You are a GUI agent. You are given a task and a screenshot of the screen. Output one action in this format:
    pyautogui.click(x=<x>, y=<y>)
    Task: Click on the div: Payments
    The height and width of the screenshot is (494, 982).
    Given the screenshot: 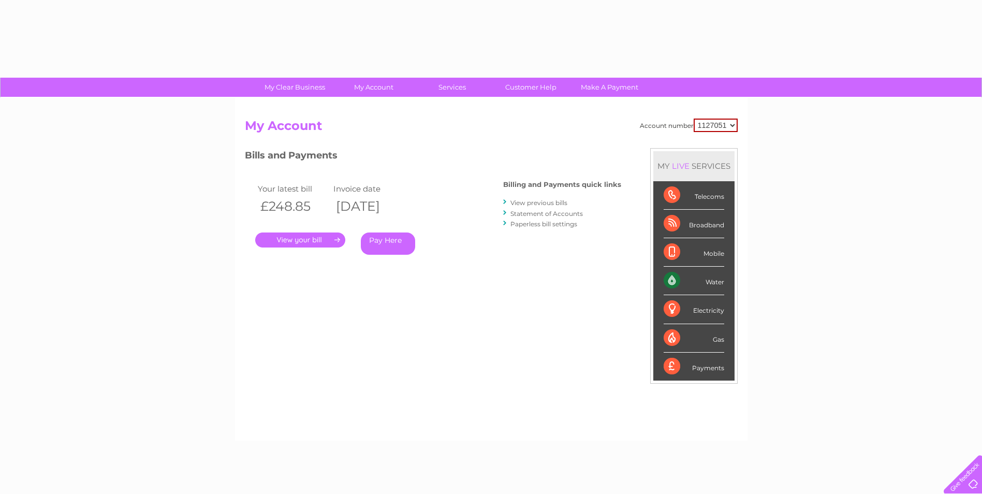 What is the action you would take?
    pyautogui.click(x=693, y=366)
    